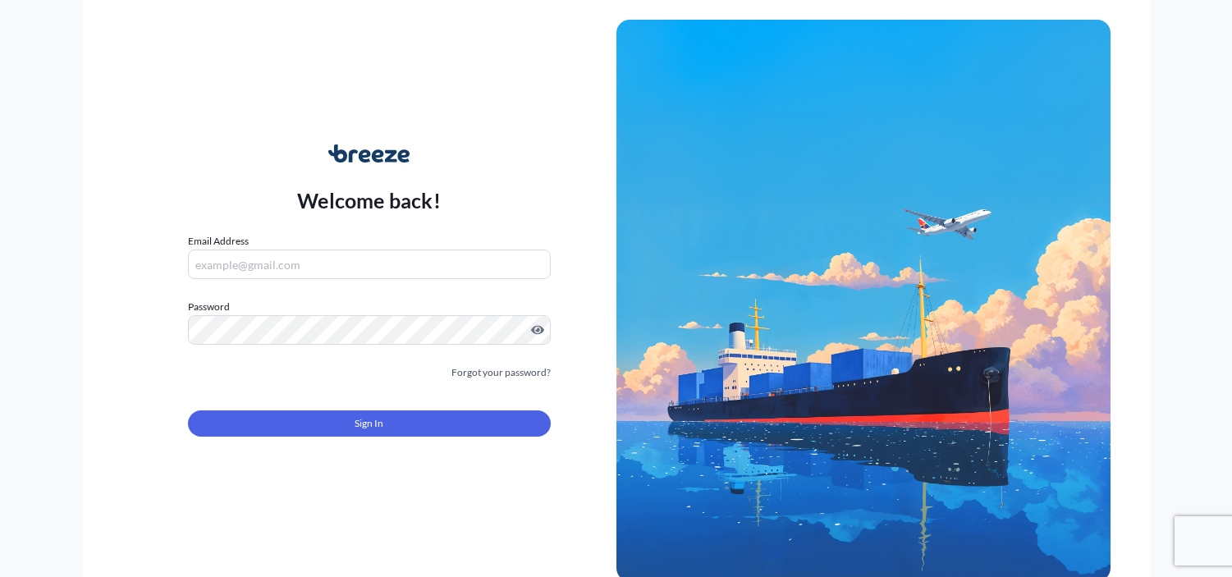  Describe the element at coordinates (368, 200) in the screenshot. I see `p: Welcome back!` at that location.